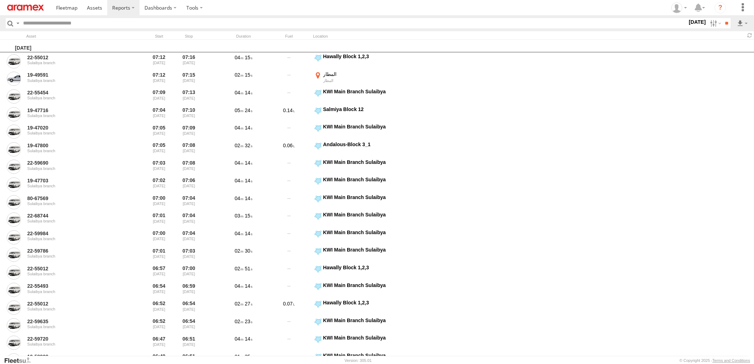 The image size is (754, 364). Describe the element at coordinates (76, 93) in the screenshot. I see `a: 22-55454` at that location.